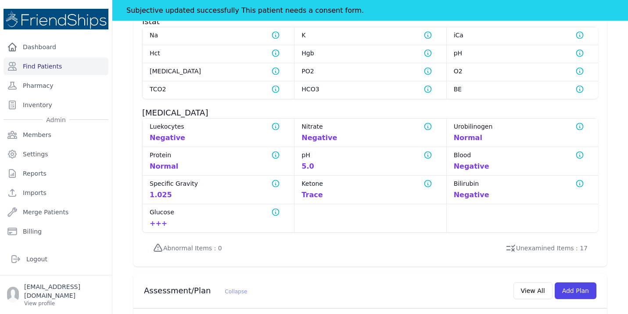  Describe the element at coordinates (161, 195) in the screenshot. I see `div: 1.025` at that location.